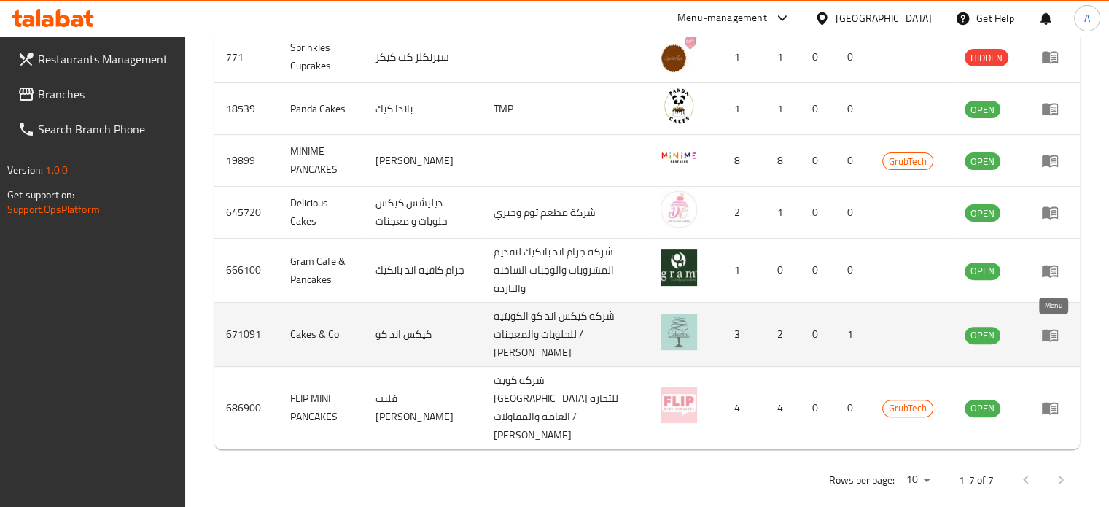  What do you see at coordinates (247, 408) in the screenshot?
I see `td: 686900` at bounding box center [247, 408].